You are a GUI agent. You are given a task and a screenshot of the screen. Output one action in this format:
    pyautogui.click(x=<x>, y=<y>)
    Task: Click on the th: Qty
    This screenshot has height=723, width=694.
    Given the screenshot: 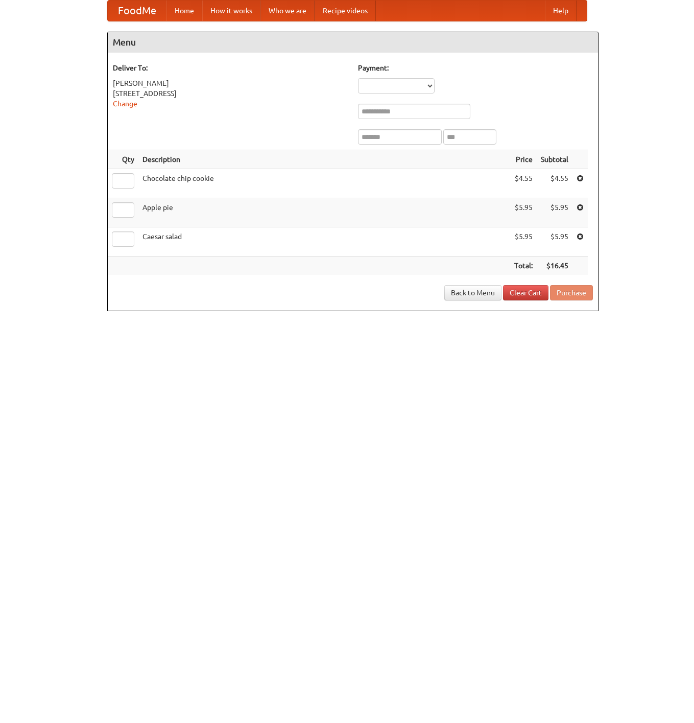 What is the action you would take?
    pyautogui.click(x=123, y=159)
    